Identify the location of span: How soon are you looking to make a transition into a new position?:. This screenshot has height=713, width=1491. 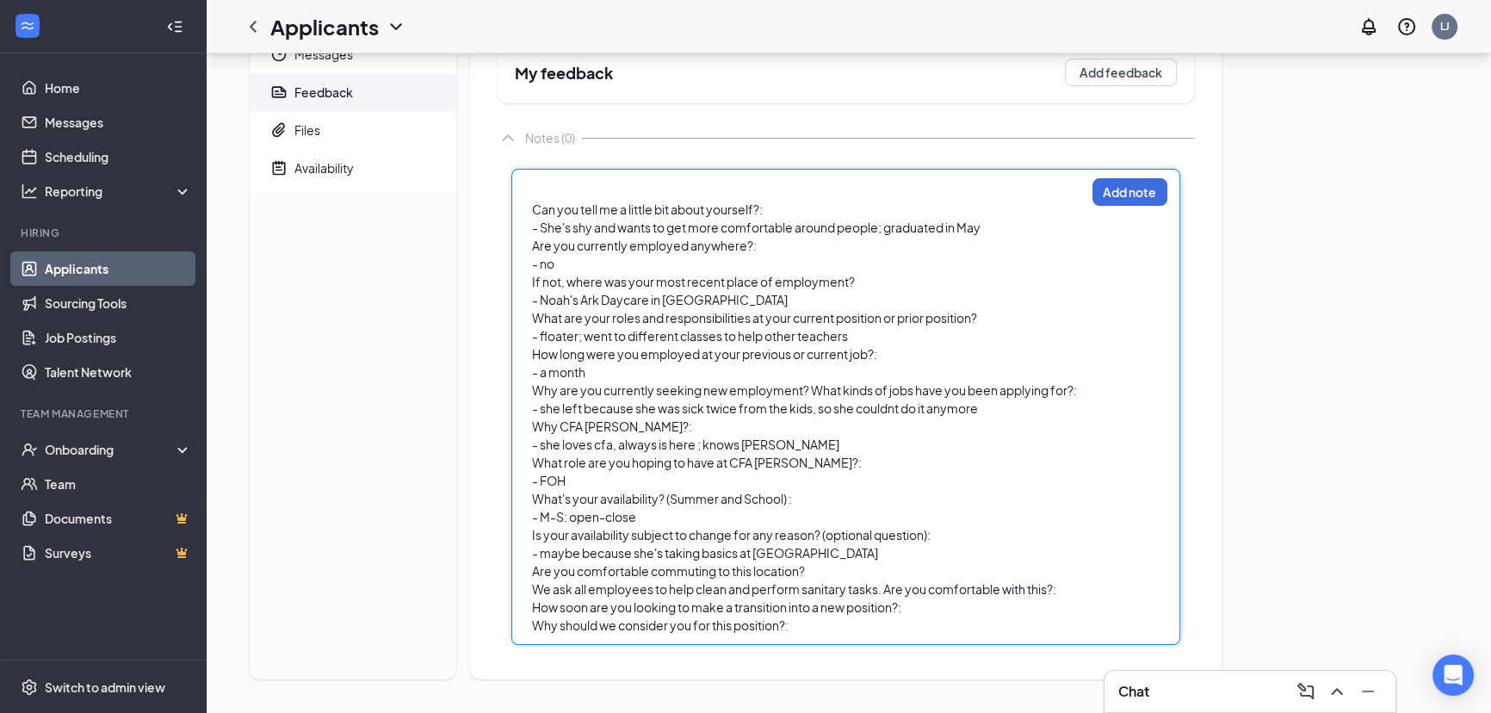
(716, 607).